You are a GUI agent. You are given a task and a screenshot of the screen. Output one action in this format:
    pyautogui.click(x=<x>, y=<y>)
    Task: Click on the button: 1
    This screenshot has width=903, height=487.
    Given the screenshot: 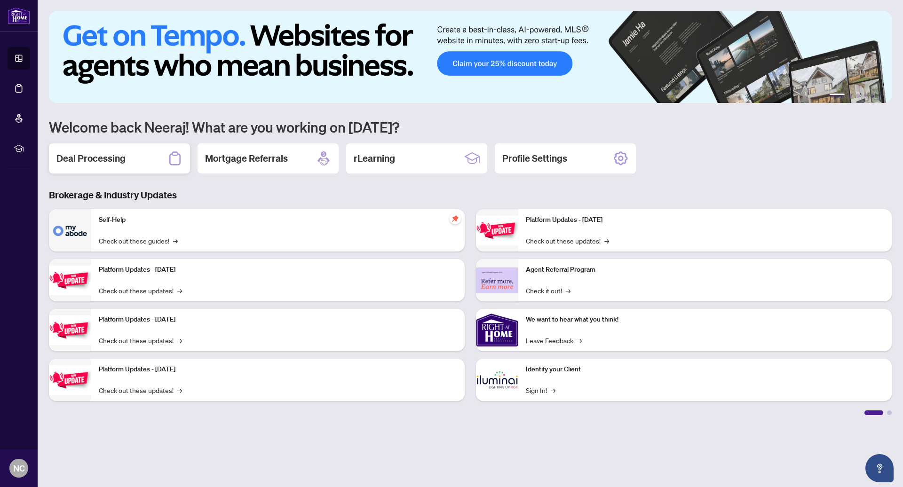 What is the action you would take?
    pyautogui.click(x=837, y=95)
    